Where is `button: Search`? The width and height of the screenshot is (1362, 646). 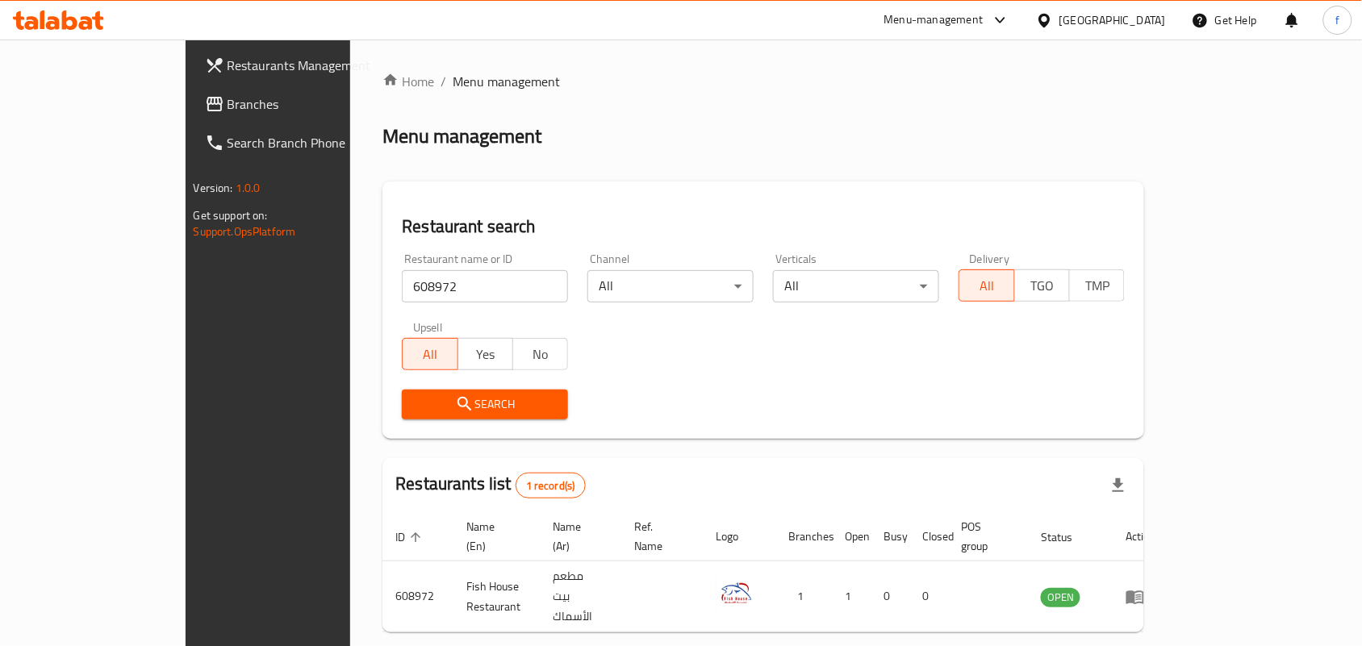 button: Search is located at coordinates (485, 404).